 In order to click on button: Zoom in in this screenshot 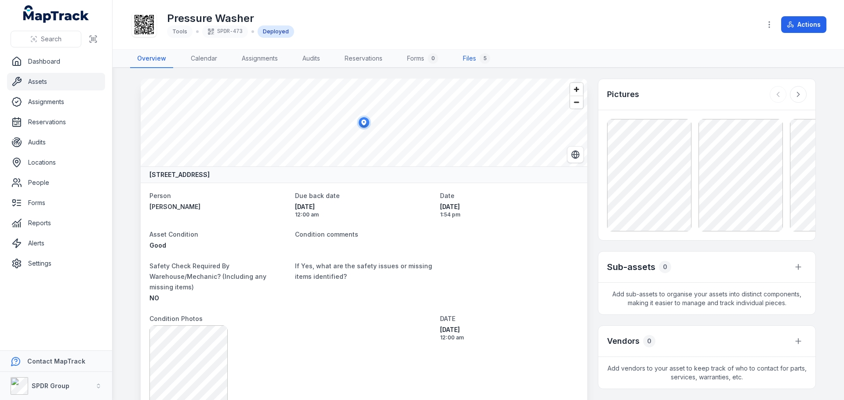, I will do `click(576, 89)`.